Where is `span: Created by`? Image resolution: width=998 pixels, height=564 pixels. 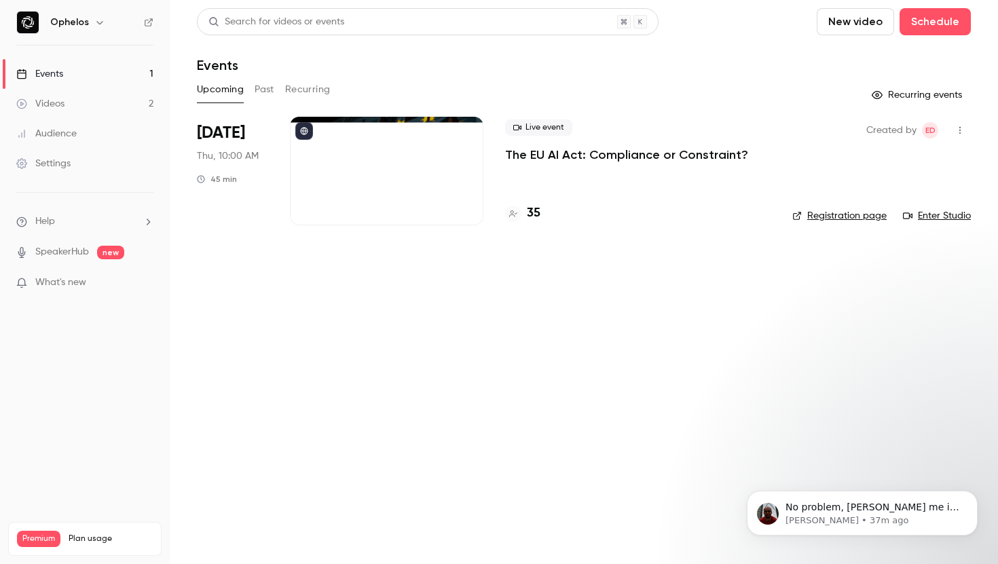
span: Created by is located at coordinates (892, 130).